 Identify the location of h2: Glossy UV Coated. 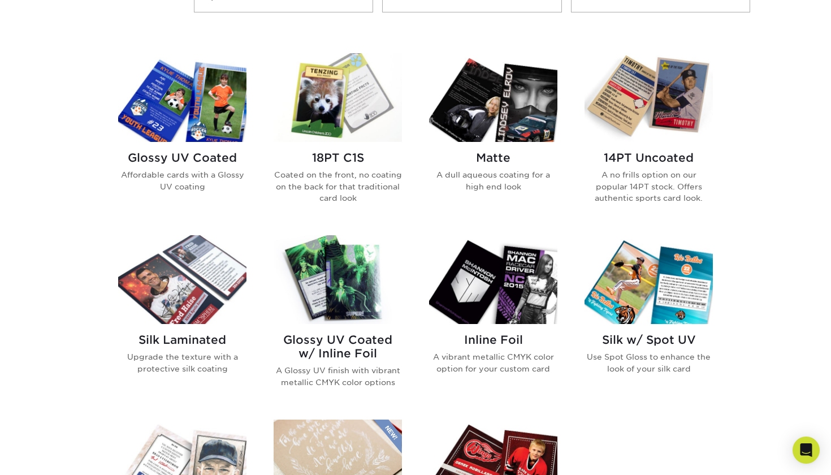
(182, 158).